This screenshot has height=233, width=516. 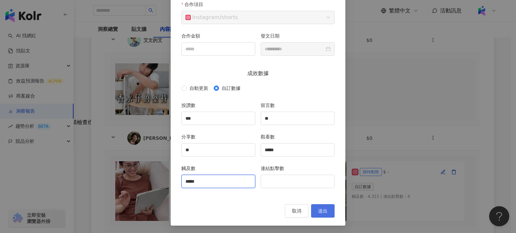 I want to click on label: 觸及數, so click(x=191, y=169).